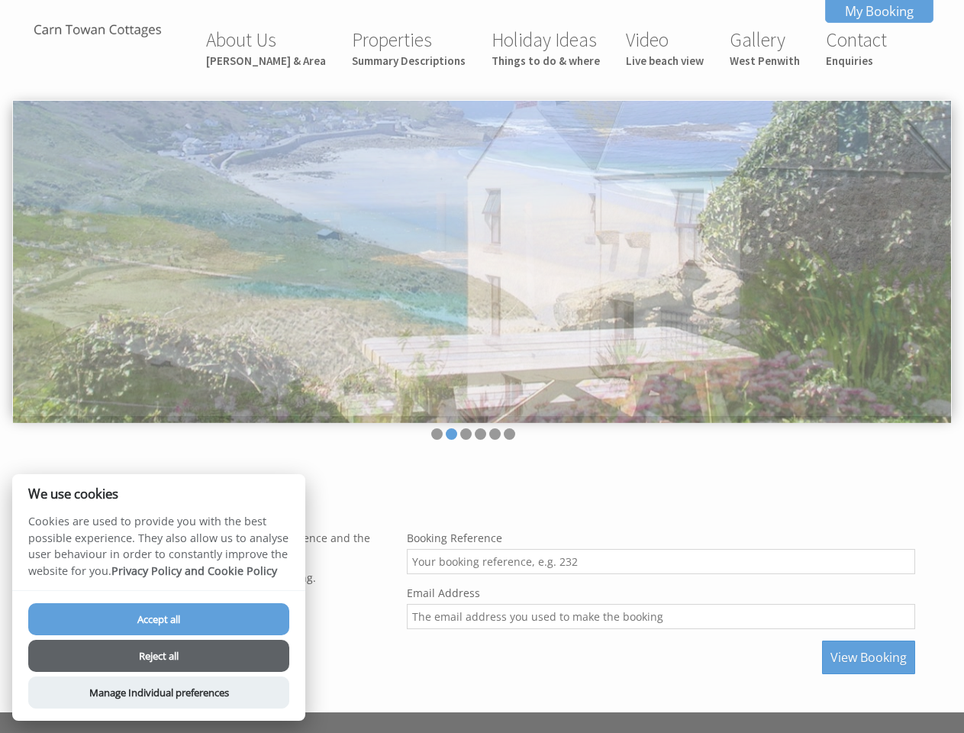 This screenshot has height=733, width=964. Describe the element at coordinates (159, 692) in the screenshot. I see `button: Manage Individual preferences` at that location.